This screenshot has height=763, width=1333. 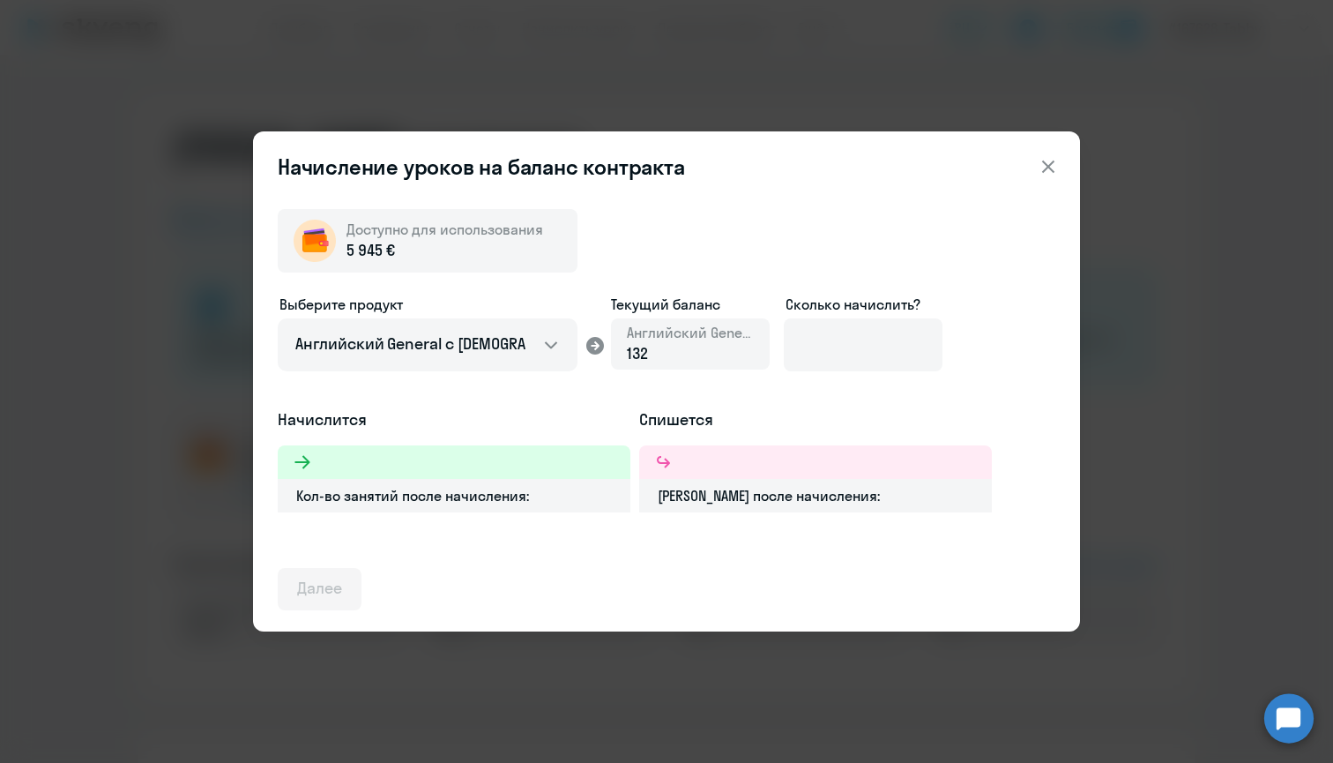 I want to click on span: Сколько начислить?, so click(x=852, y=304).